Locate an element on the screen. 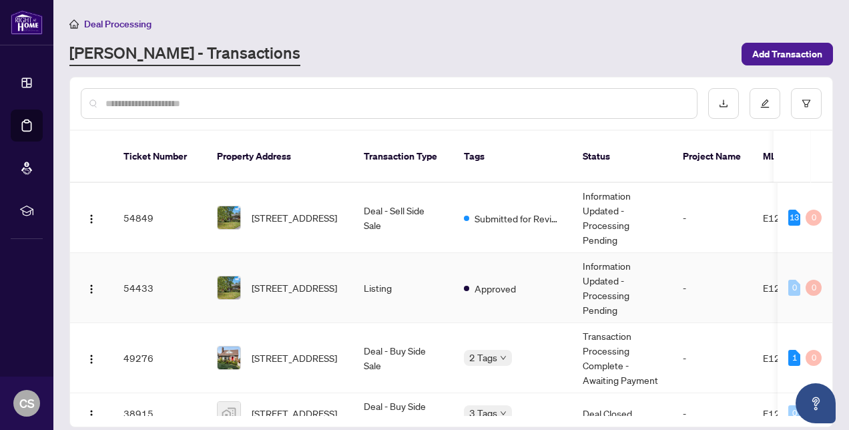  th: Property Address is located at coordinates (280, 157).